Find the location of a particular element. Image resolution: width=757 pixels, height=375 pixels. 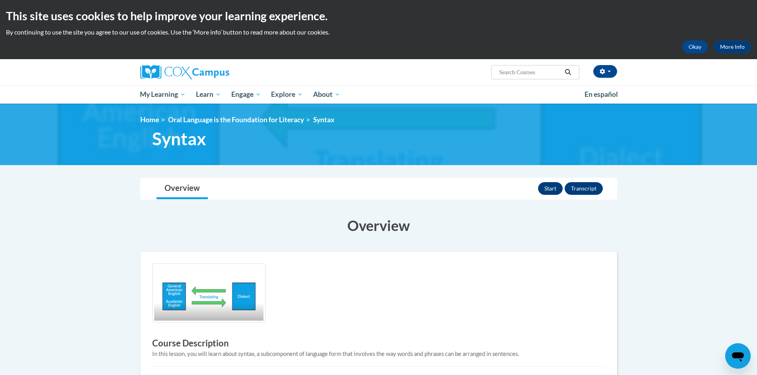

div: Main menu is located at coordinates (379, 95).